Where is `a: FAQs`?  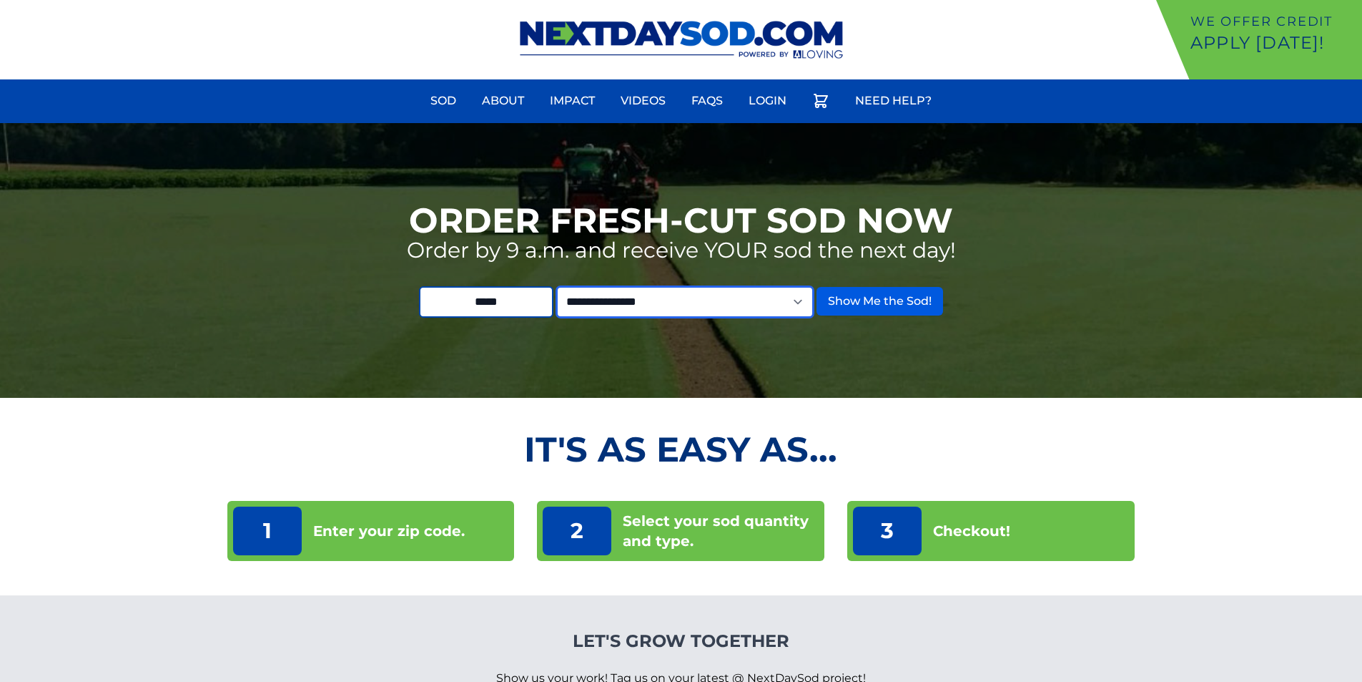
a: FAQs is located at coordinates (707, 101).